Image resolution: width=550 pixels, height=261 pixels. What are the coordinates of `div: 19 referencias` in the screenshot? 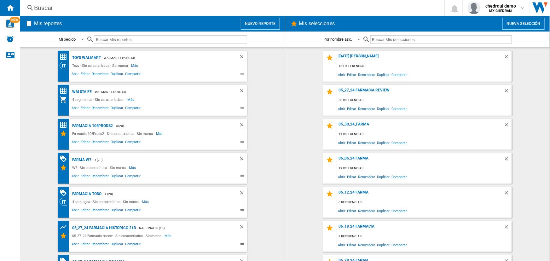 It's located at (424, 168).